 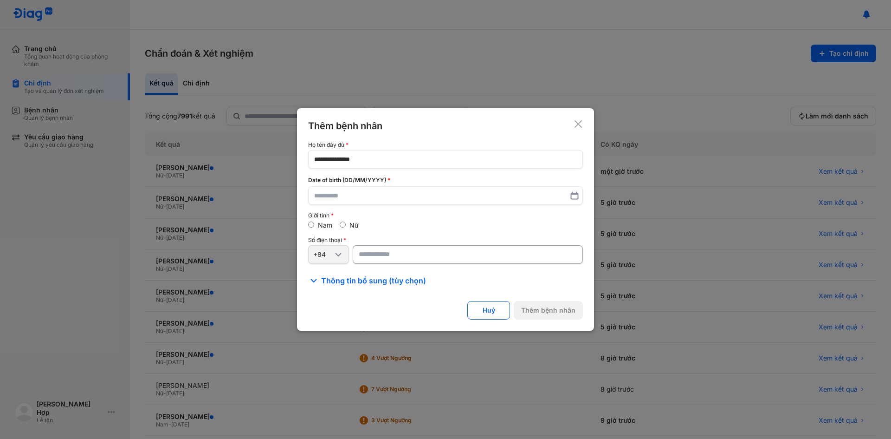 I want to click on button: Huỷ, so click(x=489, y=310).